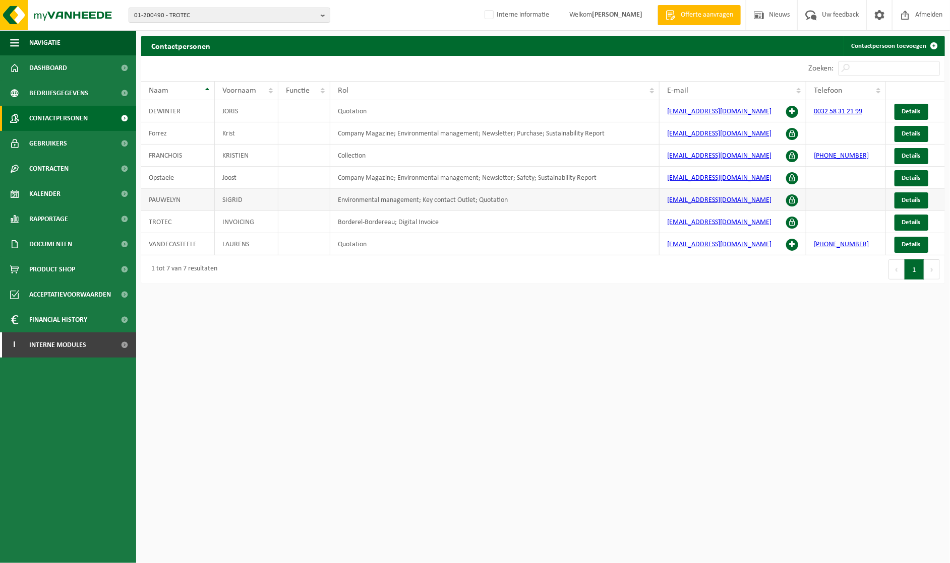 The image size is (950, 563). Describe the element at coordinates (677, 91) in the screenshot. I see `span: E-mail` at that location.